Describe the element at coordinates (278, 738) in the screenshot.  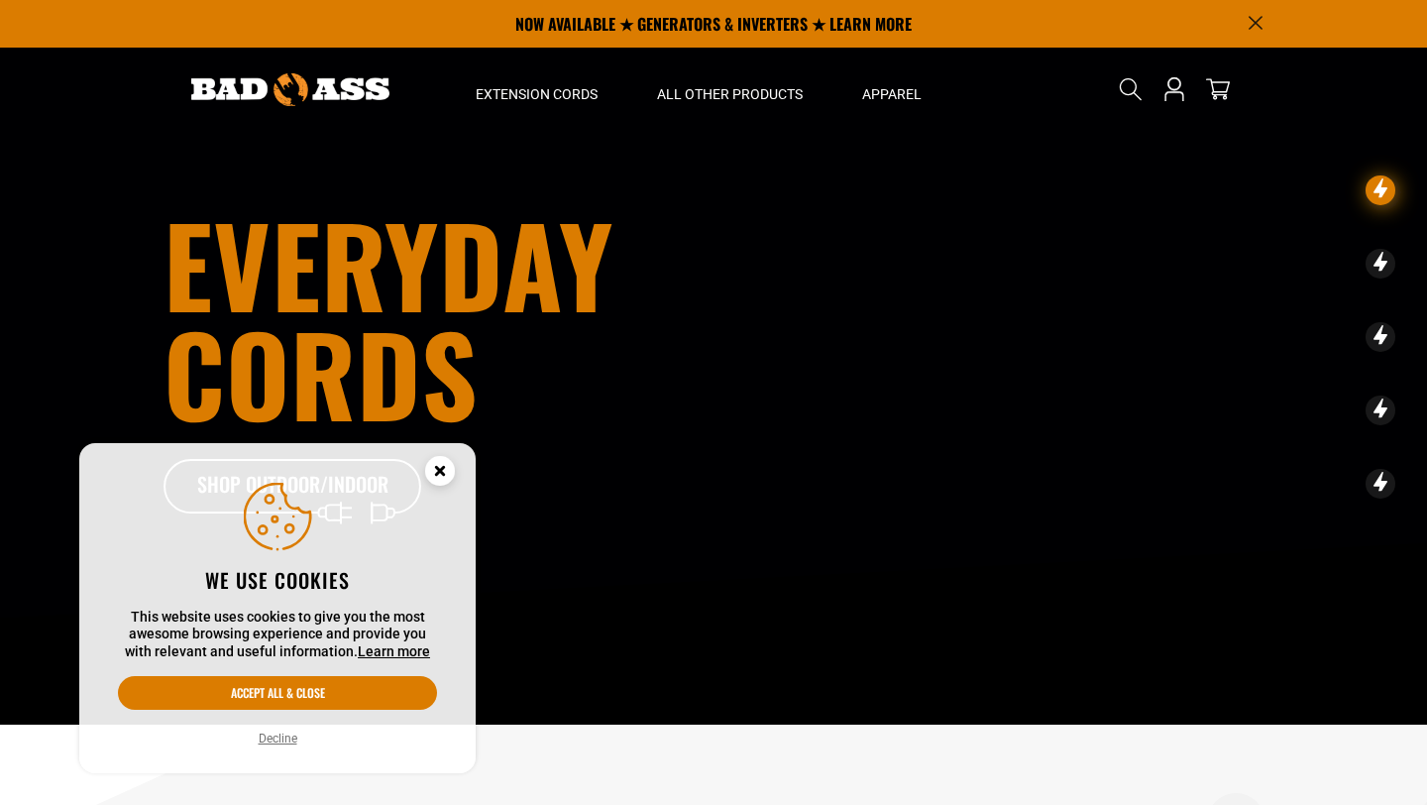
I see `button: Decline` at that location.